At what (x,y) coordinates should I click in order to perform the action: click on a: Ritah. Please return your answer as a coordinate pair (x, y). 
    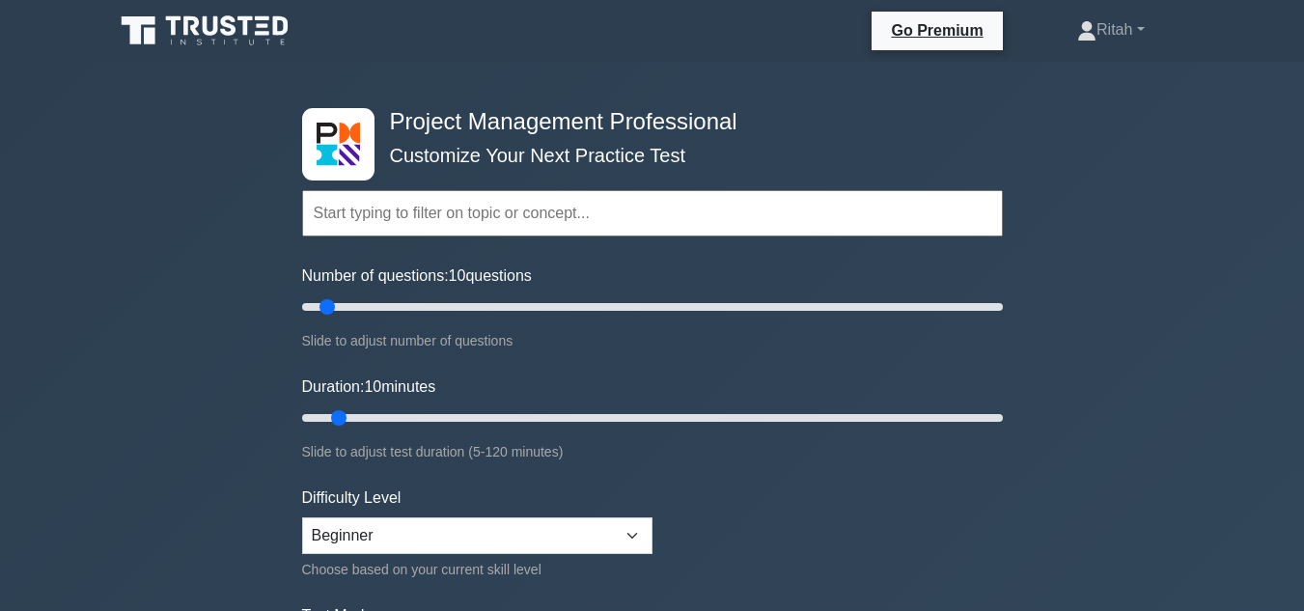
    Looking at the image, I should click on (1110, 30).